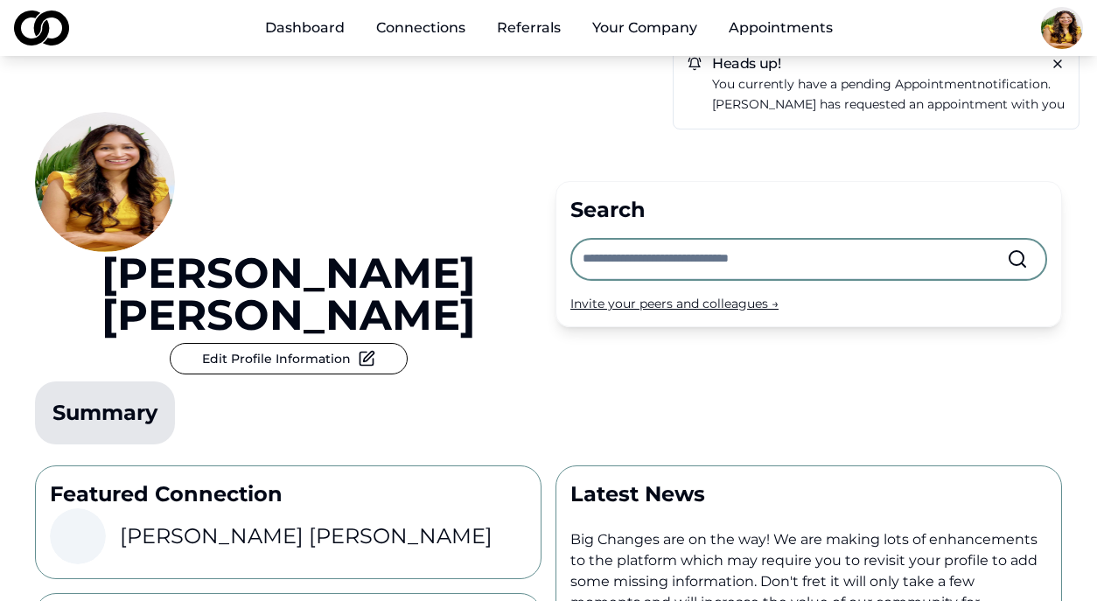  Describe the element at coordinates (809, 210) in the screenshot. I see `div: Search` at that location.